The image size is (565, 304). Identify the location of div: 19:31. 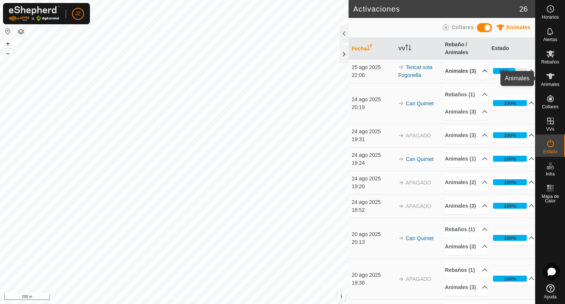
(373, 139).